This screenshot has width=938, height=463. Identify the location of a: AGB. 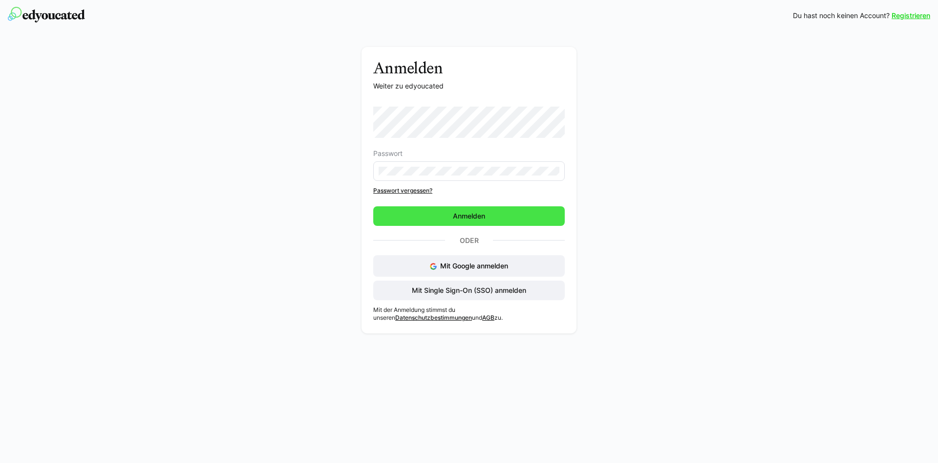
(488, 317).